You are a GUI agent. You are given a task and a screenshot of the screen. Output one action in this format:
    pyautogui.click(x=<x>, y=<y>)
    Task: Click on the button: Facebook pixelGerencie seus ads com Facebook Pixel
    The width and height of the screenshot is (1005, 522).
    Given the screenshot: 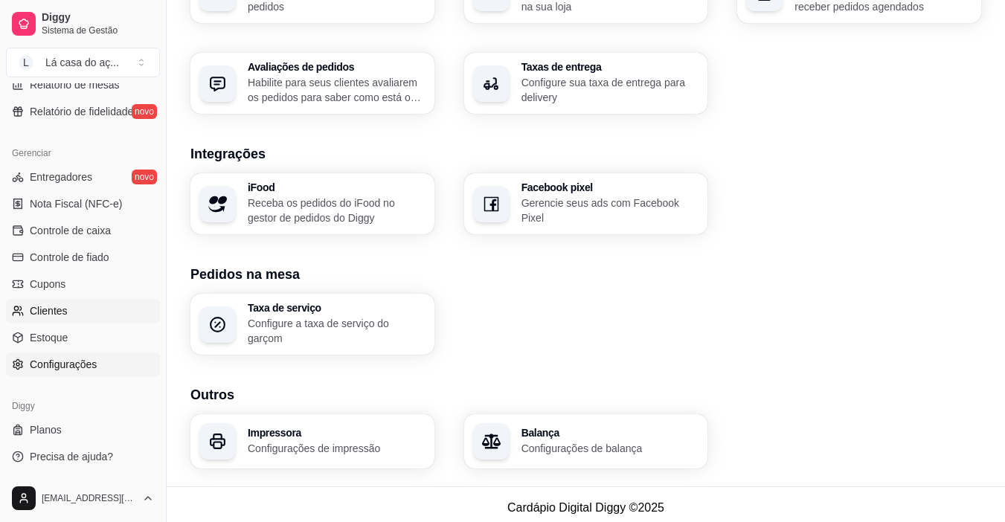 What is the action you would take?
    pyautogui.click(x=586, y=204)
    